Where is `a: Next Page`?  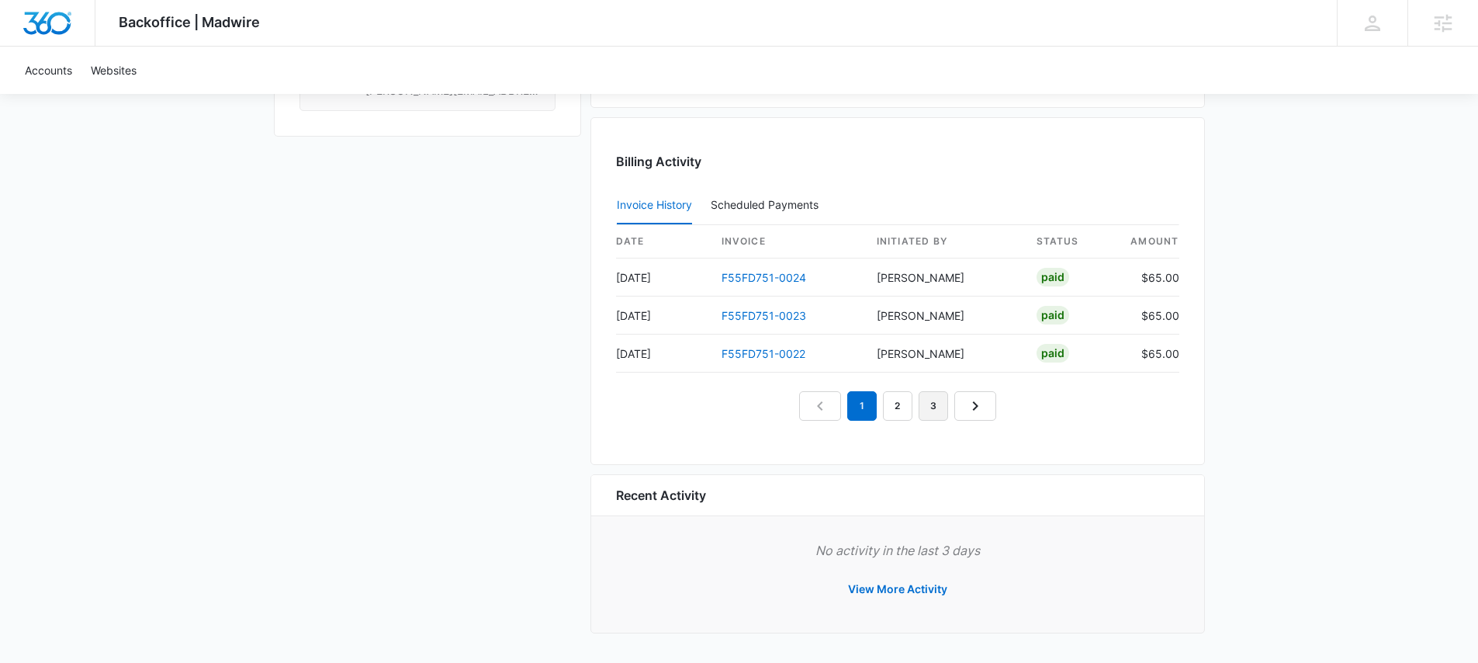
a: Next Page is located at coordinates (975, 406).